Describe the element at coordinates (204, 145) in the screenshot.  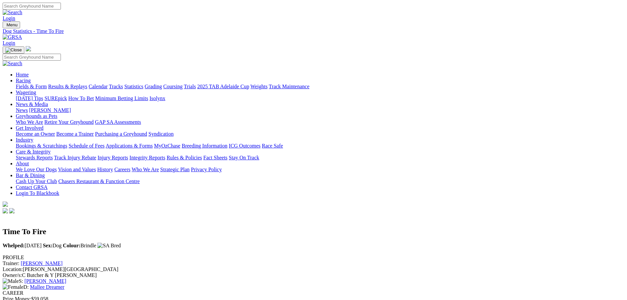
I see `a: Breeding Information` at that location.